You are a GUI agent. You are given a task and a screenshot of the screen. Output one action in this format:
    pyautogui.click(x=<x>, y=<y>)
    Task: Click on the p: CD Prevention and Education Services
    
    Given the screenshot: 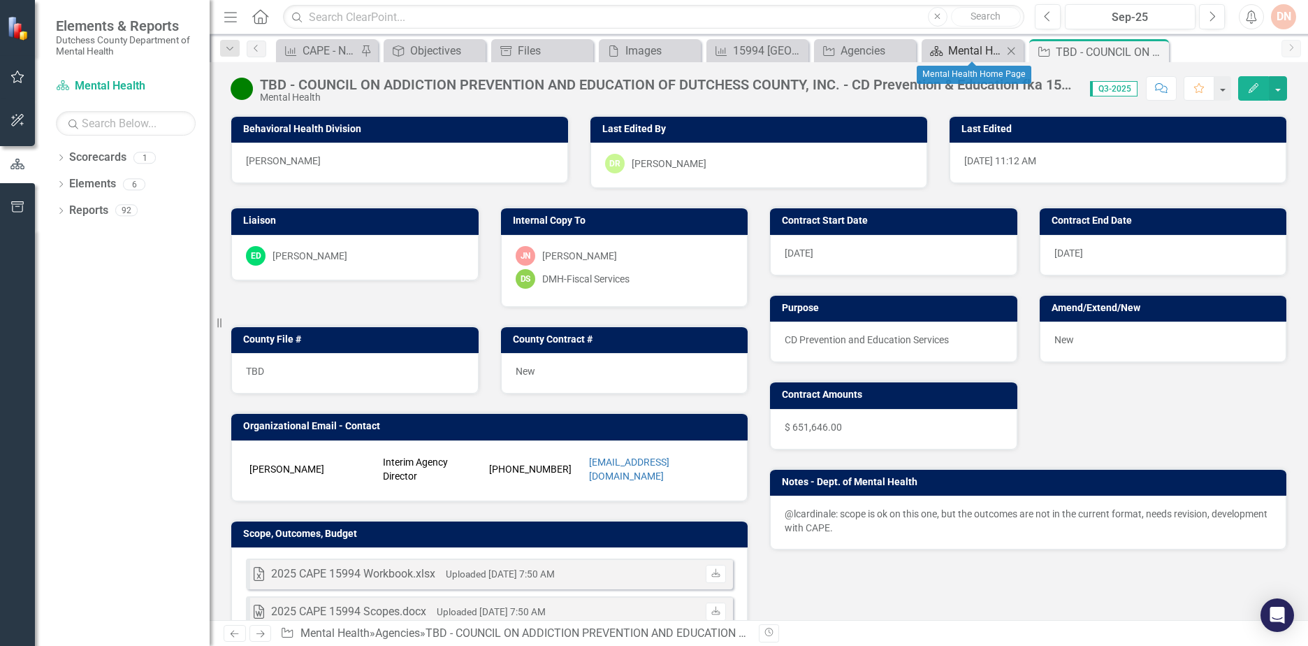 What is the action you would take?
    pyautogui.click(x=894, y=340)
    